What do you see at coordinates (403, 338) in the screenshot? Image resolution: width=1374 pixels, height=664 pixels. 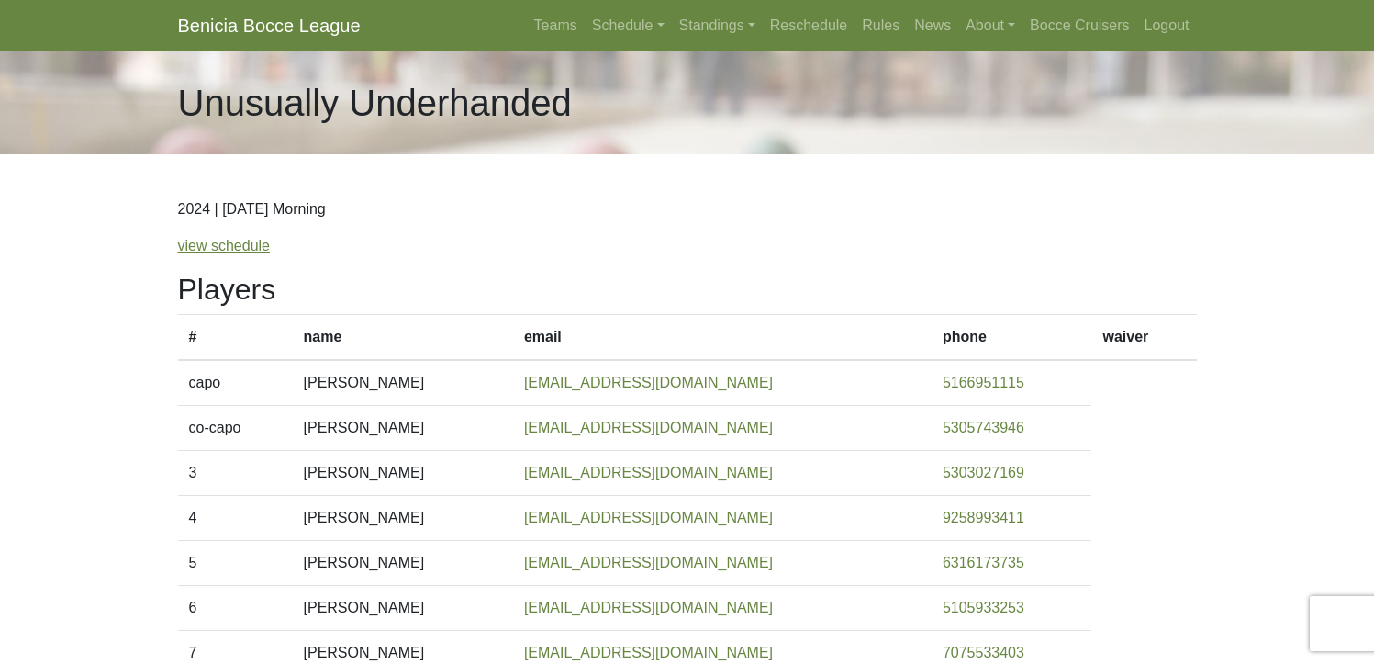 I see `th: name` at bounding box center [403, 338].